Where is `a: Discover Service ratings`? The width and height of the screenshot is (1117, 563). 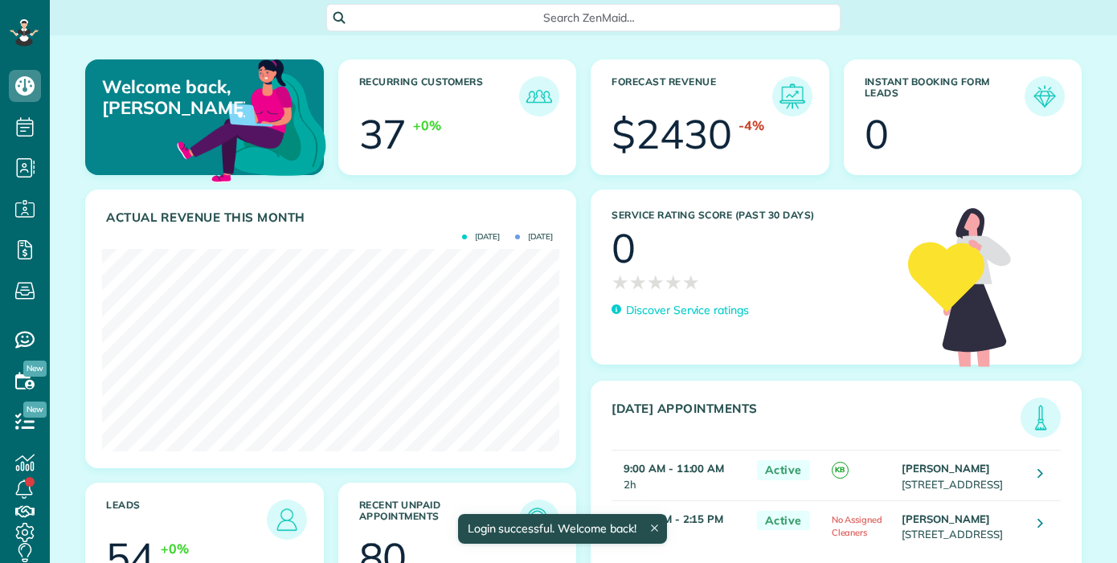
a: Discover Service ratings is located at coordinates (680, 310).